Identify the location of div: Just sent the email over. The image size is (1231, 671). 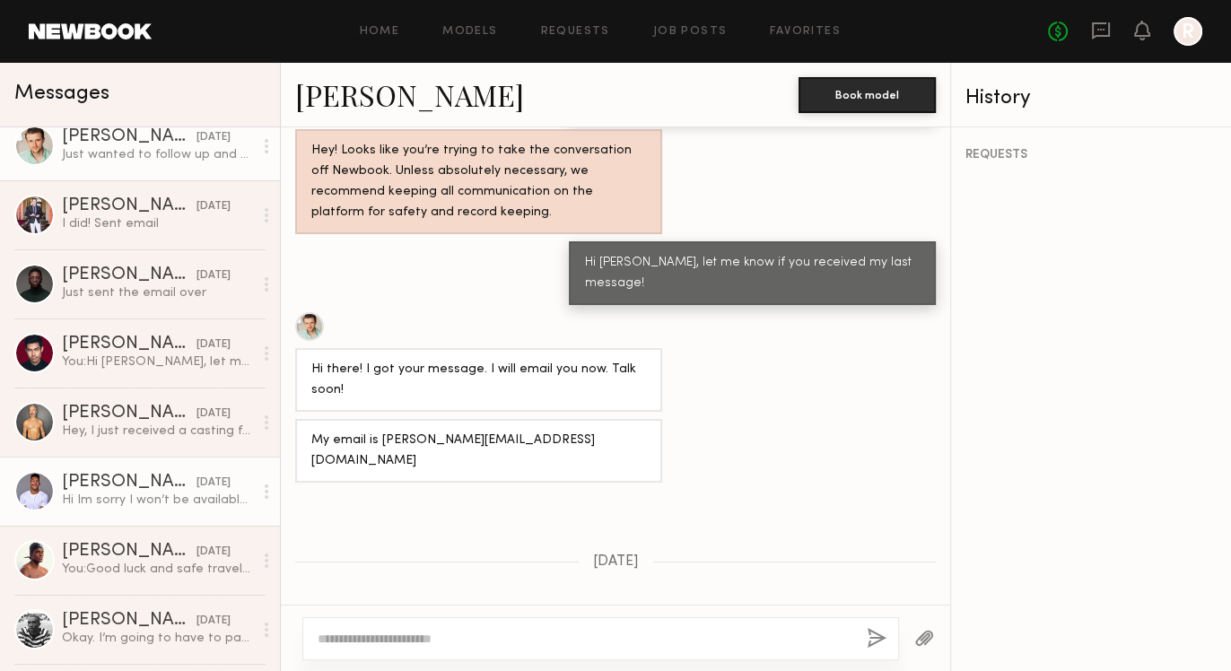
(157, 292).